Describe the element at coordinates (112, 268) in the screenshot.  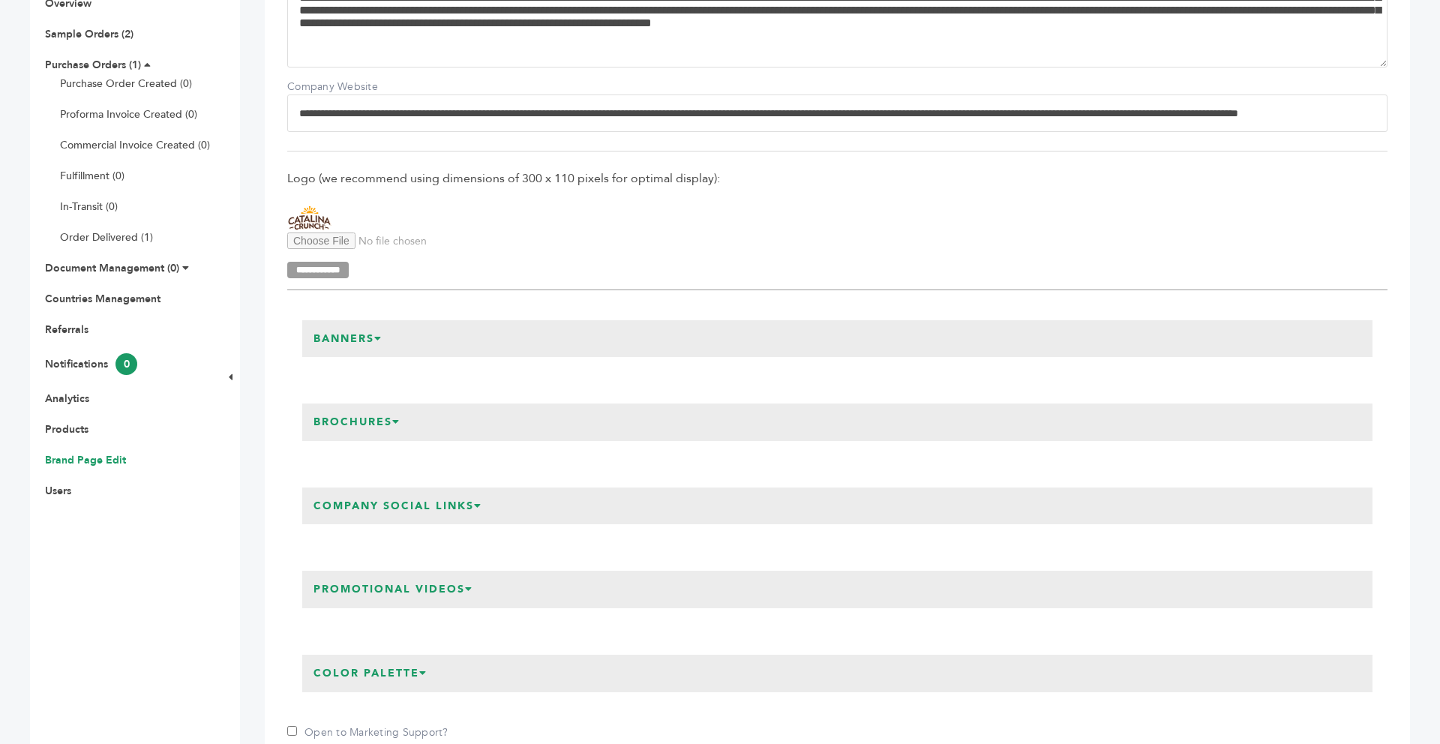
I see `a: Document Management (0)` at that location.